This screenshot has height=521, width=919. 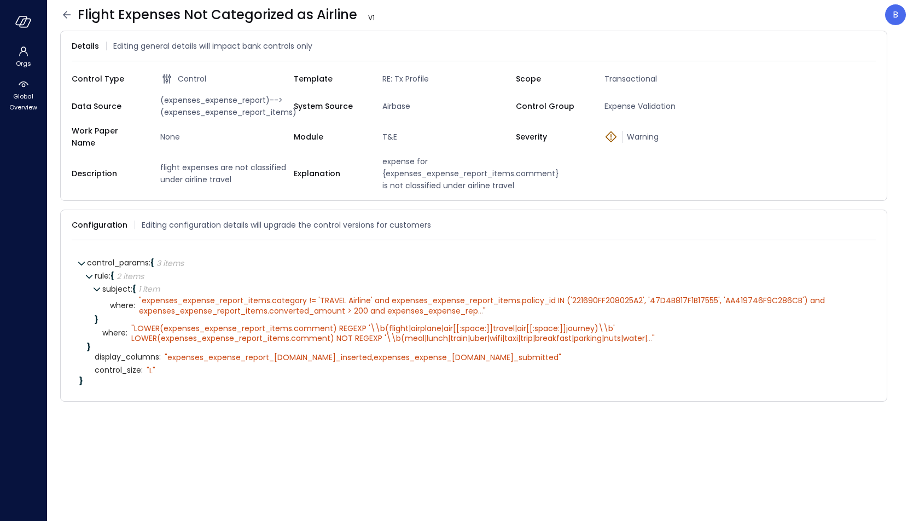 What do you see at coordinates (149, 289) in the screenshot?
I see `div: 1 item` at bounding box center [149, 289].